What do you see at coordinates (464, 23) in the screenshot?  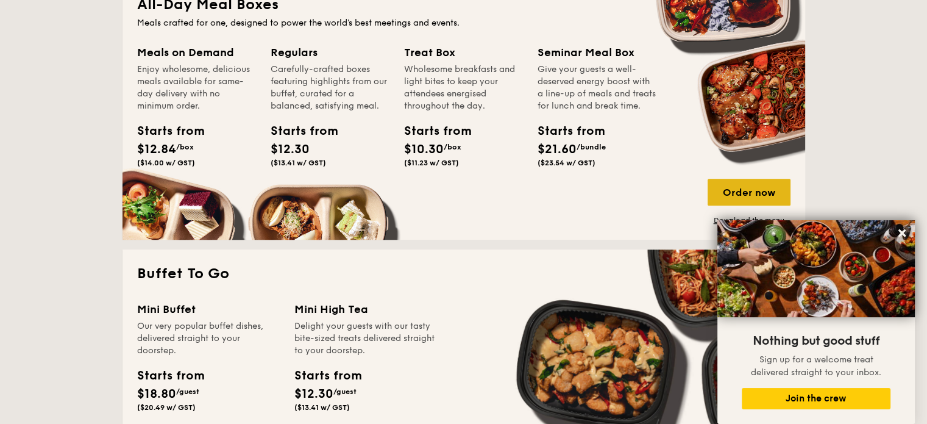 I see `div: Meals crafted for one, designed to power the world's best meetings and events.` at bounding box center [464, 23].